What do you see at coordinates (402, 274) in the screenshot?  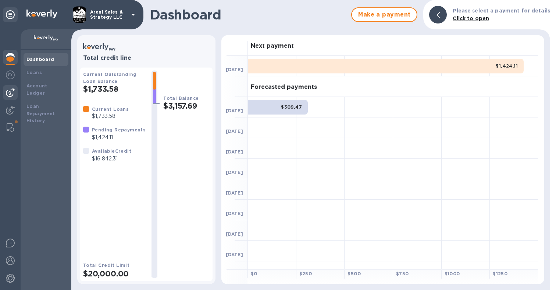 I see `b: $ 750` at bounding box center [402, 274].